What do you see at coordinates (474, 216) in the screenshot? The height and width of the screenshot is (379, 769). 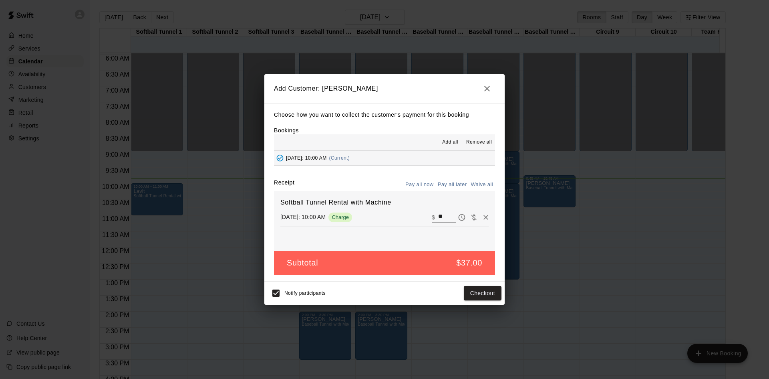 I see `span: Waive payment` at bounding box center [474, 216].